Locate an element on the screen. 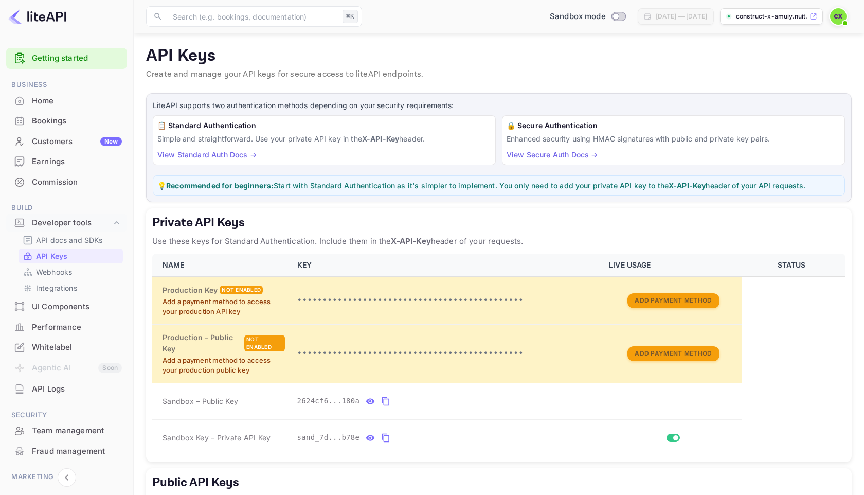  h6: Production – Public Key is located at coordinates (202, 343).